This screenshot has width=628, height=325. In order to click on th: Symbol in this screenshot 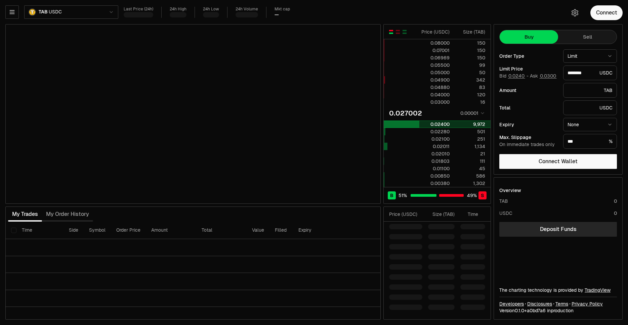, I will do `click(97, 231)`.